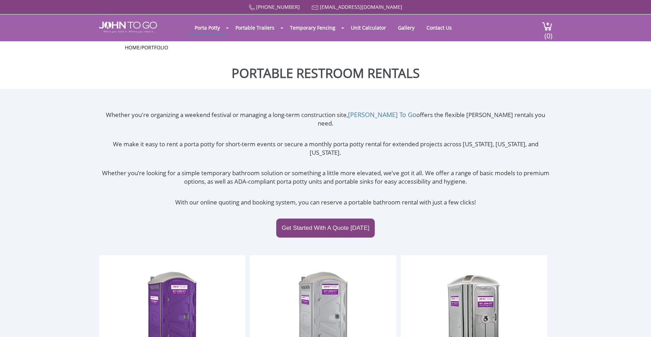 The height and width of the screenshot is (337, 651). Describe the element at coordinates (155, 47) in the screenshot. I see `a: Portfolio` at that location.